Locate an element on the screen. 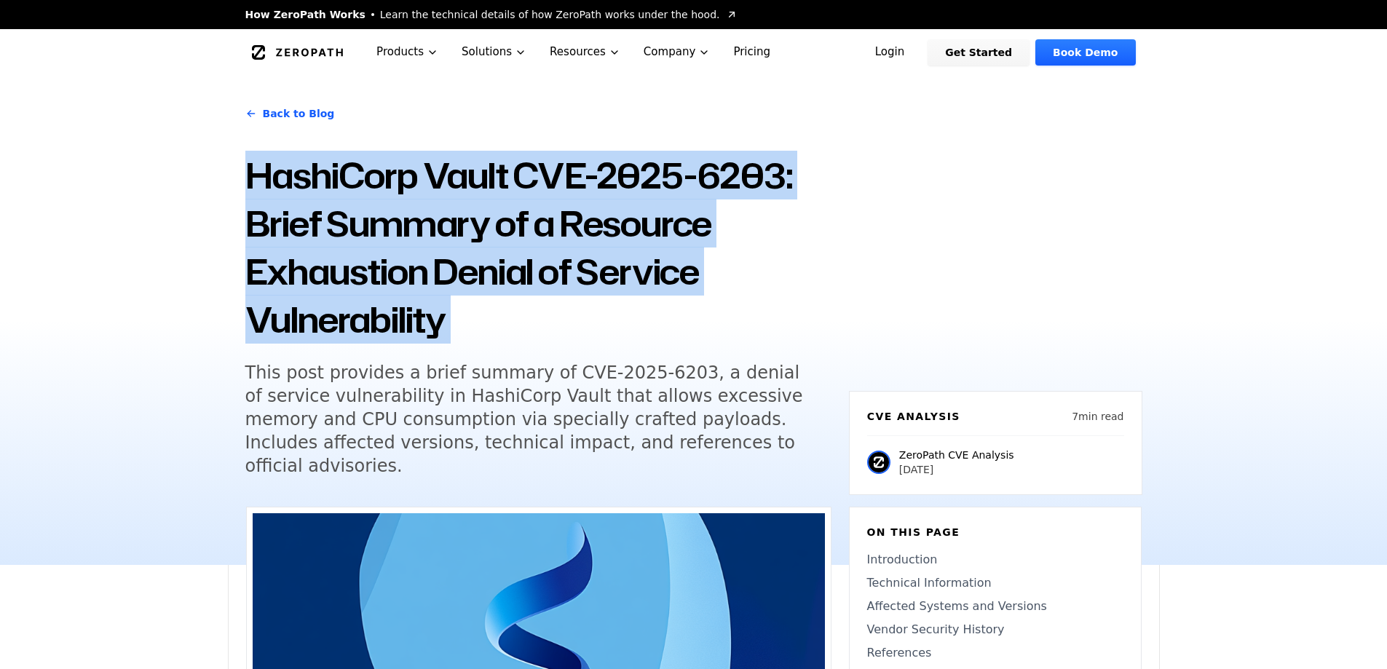  h6: CVE Analysis is located at coordinates (914, 417).